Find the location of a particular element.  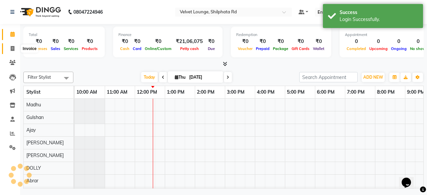

span: Products is located at coordinates (90, 49).